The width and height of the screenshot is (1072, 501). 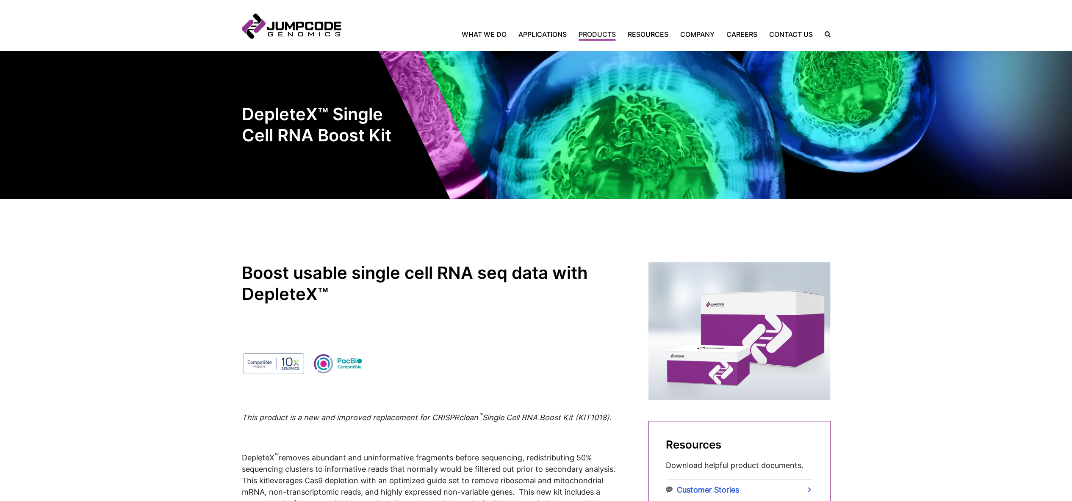 I want to click on h2: Boost usable single cell RNA seq data with DepleteX™, so click(x=435, y=284).